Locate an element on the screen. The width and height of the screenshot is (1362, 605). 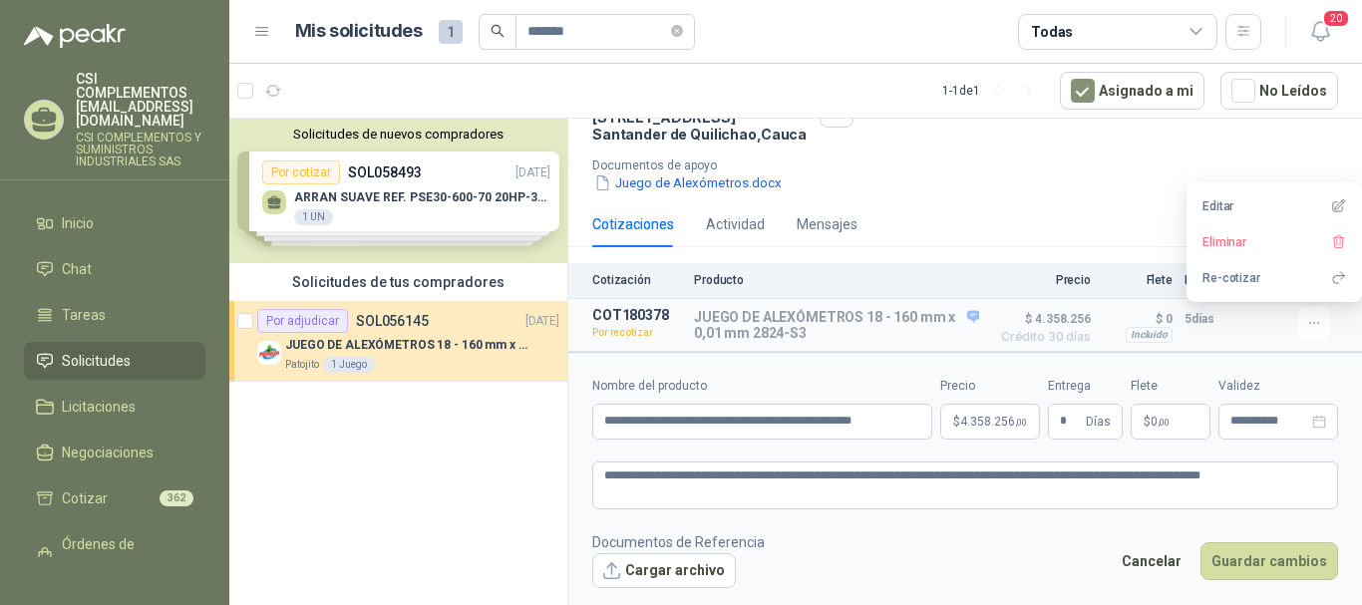
p: Precio is located at coordinates (1041, 280).